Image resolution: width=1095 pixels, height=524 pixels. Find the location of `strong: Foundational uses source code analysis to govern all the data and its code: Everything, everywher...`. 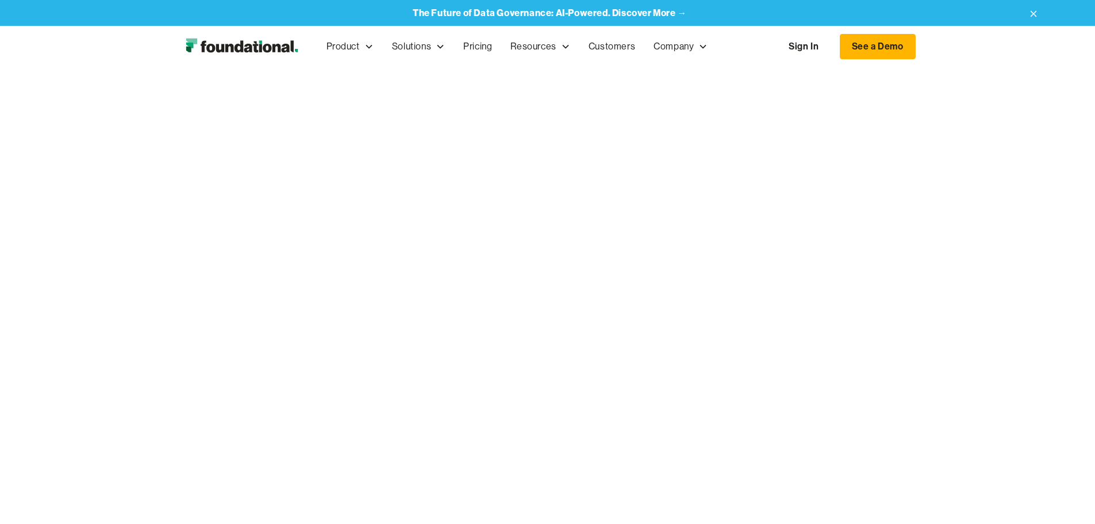

strong: Foundational uses source code analysis to govern all the data and its code: Everything, everywher... is located at coordinates (382, 251).